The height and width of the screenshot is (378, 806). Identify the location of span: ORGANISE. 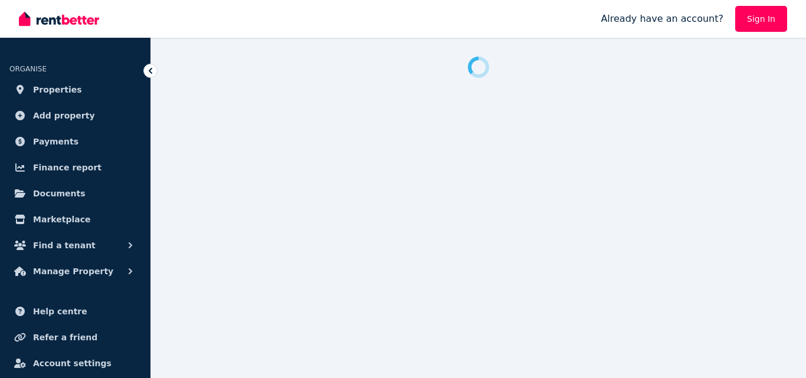
(28, 69).